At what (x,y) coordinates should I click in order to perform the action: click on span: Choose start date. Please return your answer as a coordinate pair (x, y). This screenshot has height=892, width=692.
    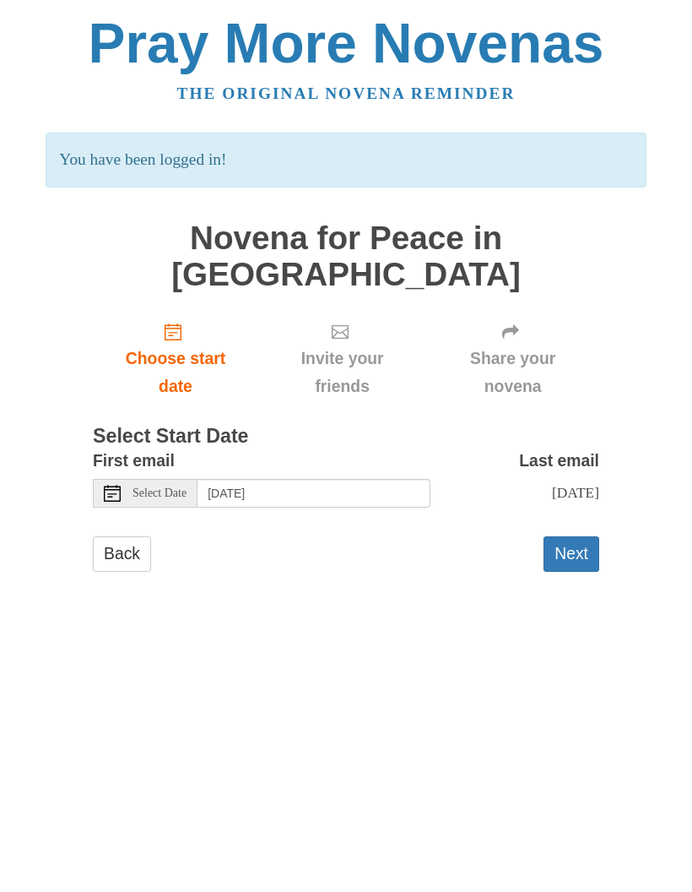
    Looking at the image, I should click on (176, 372).